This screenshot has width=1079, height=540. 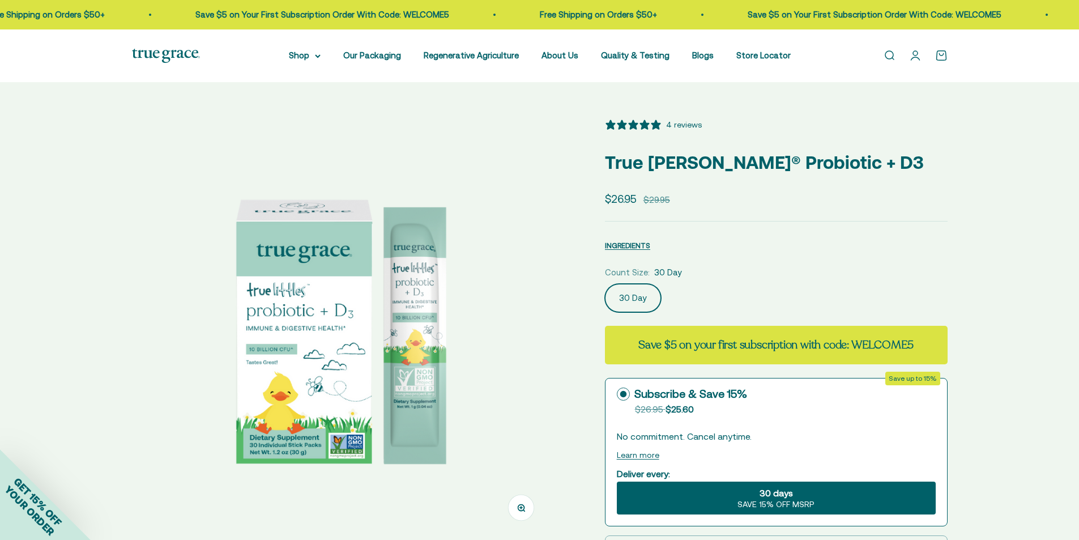 What do you see at coordinates (627, 272) in the screenshot?
I see `legend: Count Size:` at bounding box center [627, 272].